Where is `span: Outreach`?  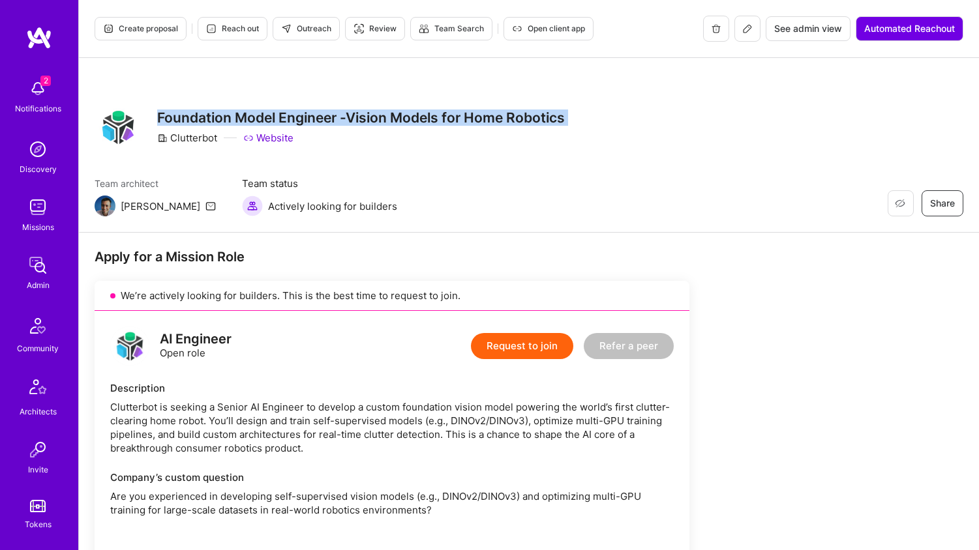 span: Outreach is located at coordinates (306, 29).